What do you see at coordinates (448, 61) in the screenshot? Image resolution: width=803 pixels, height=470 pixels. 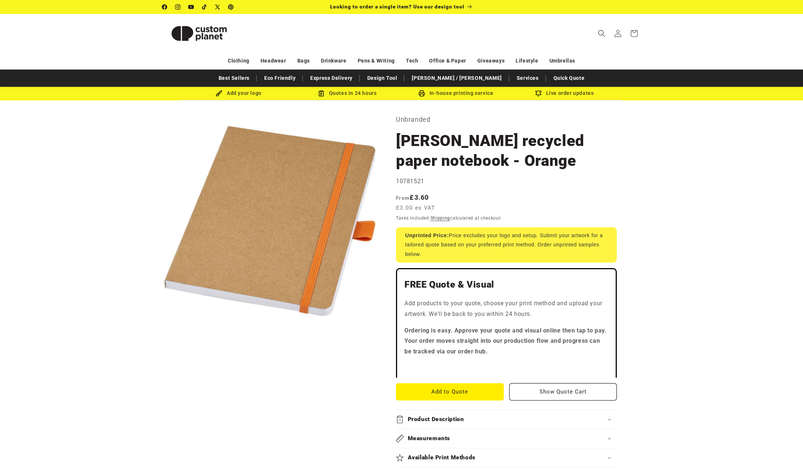 I see `a: Office & Paper` at bounding box center [448, 61].